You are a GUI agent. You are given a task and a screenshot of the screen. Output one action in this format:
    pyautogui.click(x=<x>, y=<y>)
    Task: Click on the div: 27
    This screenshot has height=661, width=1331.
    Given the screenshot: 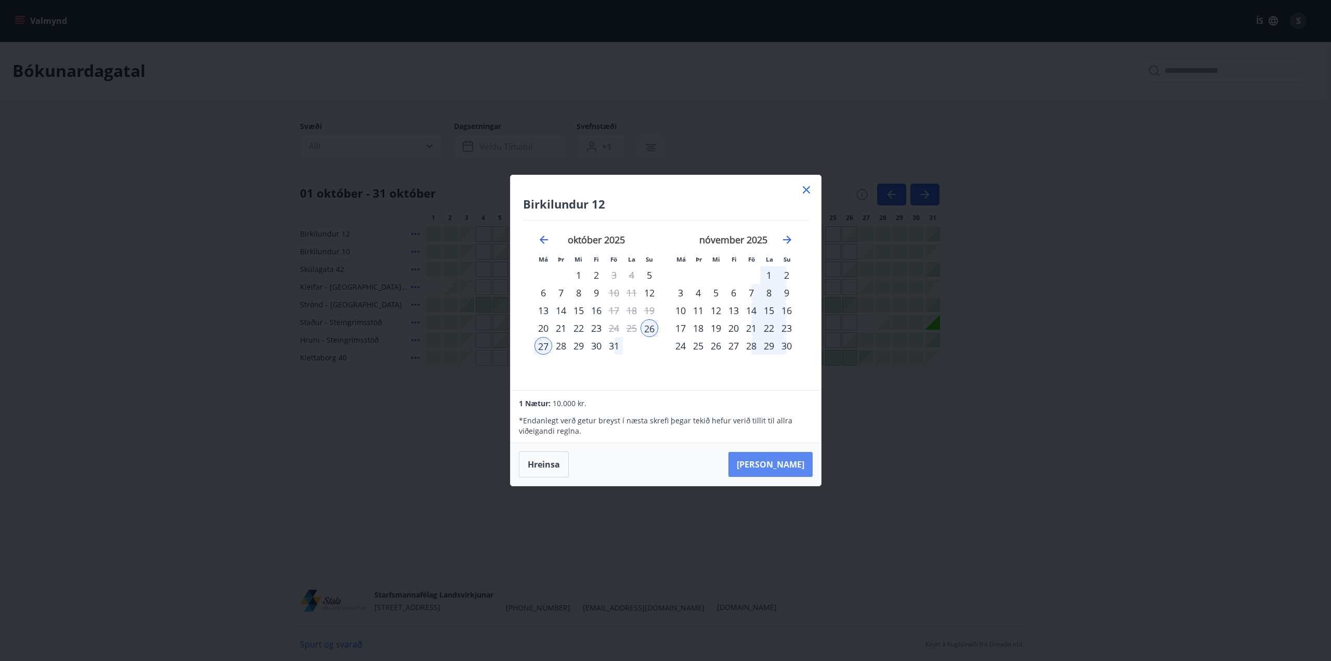 What is the action you would take?
    pyautogui.click(x=734, y=346)
    